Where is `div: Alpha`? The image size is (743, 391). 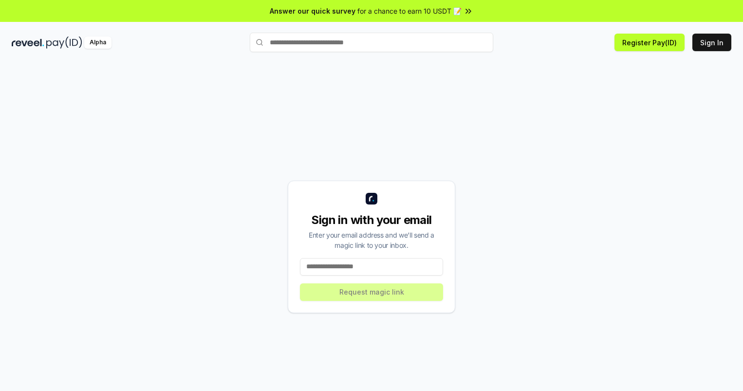
div: Alpha is located at coordinates (98, 42).